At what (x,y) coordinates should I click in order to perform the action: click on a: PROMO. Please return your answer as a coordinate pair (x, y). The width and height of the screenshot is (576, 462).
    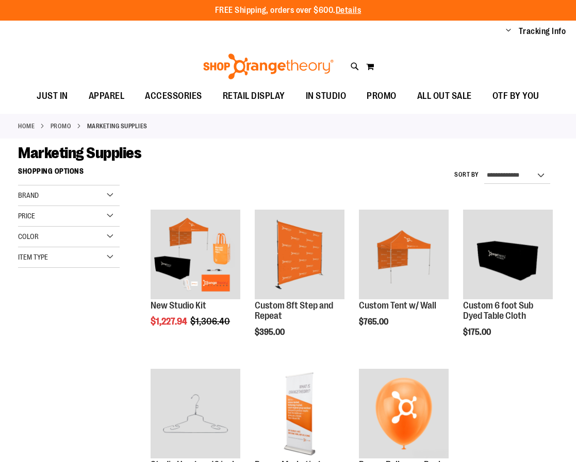
    Looking at the image, I should click on (61, 126).